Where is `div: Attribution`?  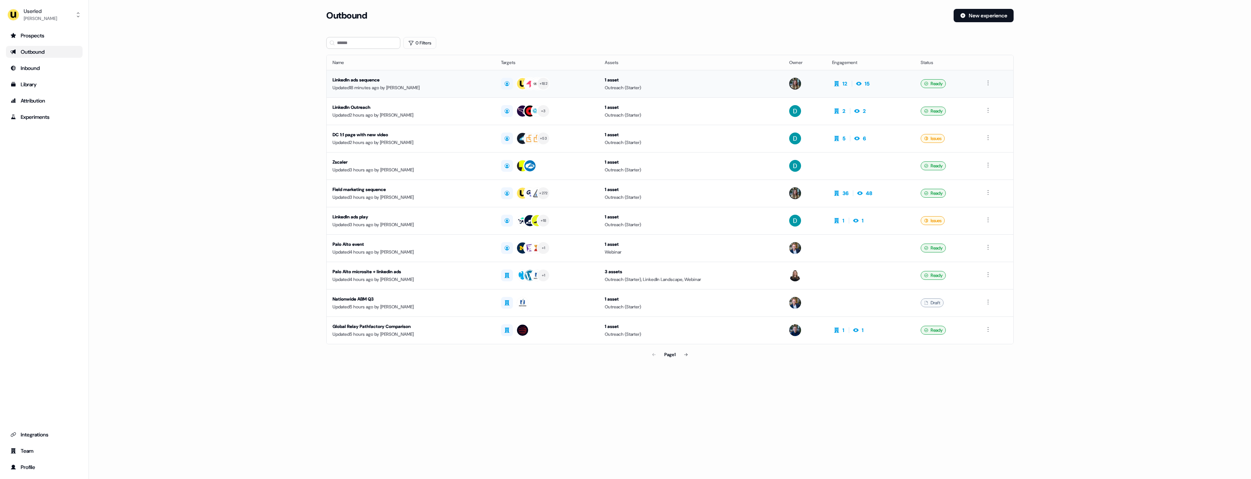
div: Attribution is located at coordinates (44, 101).